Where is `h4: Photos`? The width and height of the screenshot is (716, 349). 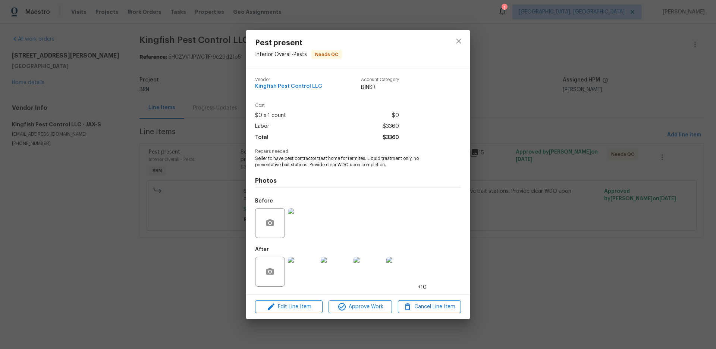 h4: Photos is located at coordinates (358, 181).